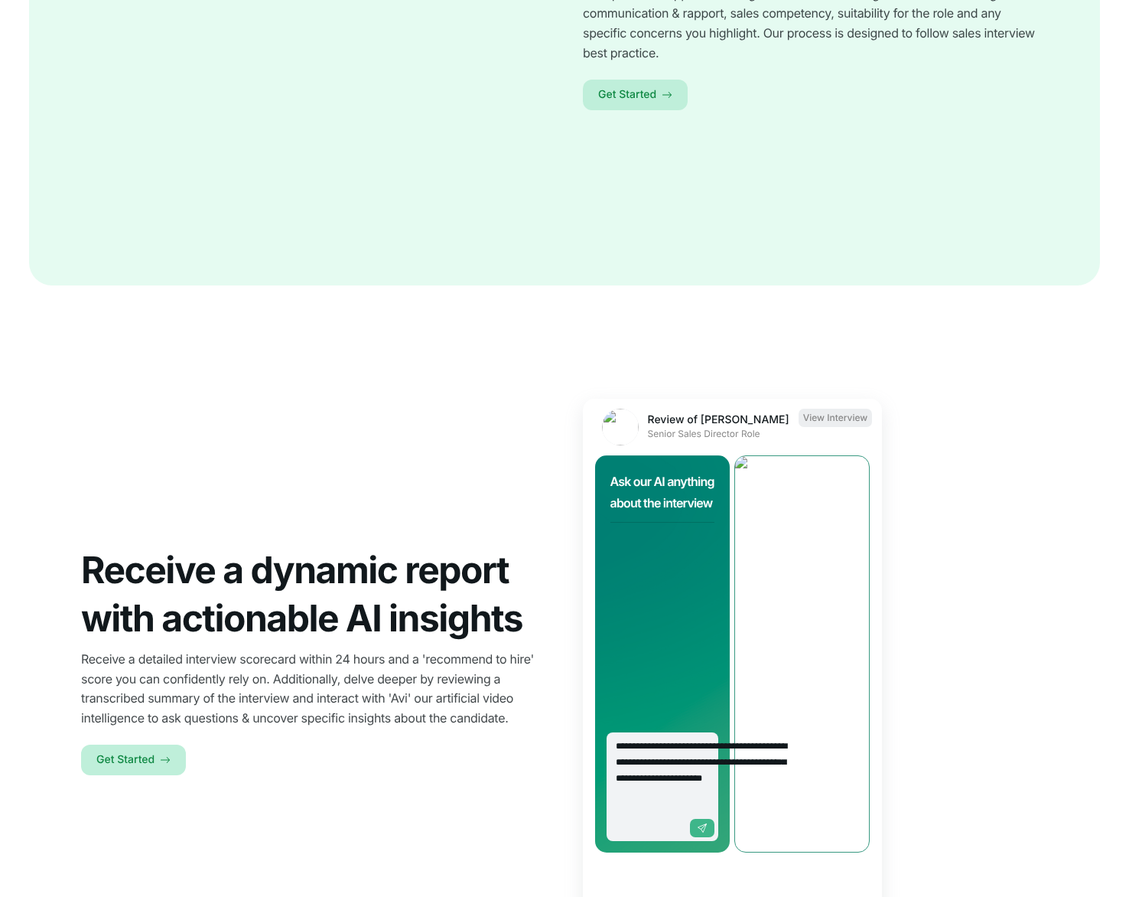 This screenshot has height=897, width=1129. I want to click on img: Candid-Hiring-Report.png, so click(802, 653).